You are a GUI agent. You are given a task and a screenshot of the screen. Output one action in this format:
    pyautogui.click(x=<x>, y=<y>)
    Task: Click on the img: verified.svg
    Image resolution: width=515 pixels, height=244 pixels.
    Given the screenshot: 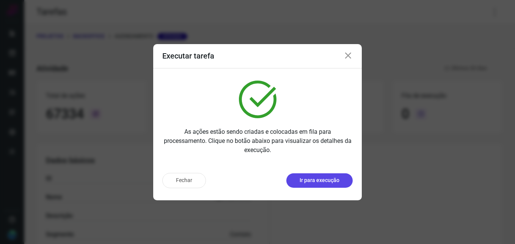 What is the action you would take?
    pyautogui.click(x=258, y=99)
    